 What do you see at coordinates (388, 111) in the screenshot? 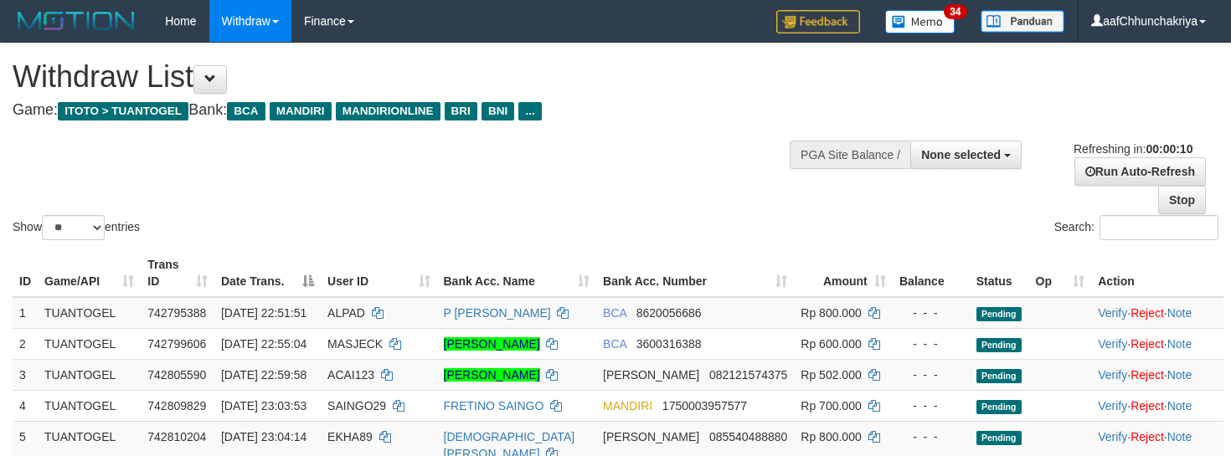
I see `span: MANDIRIONLINE` at bounding box center [388, 111].